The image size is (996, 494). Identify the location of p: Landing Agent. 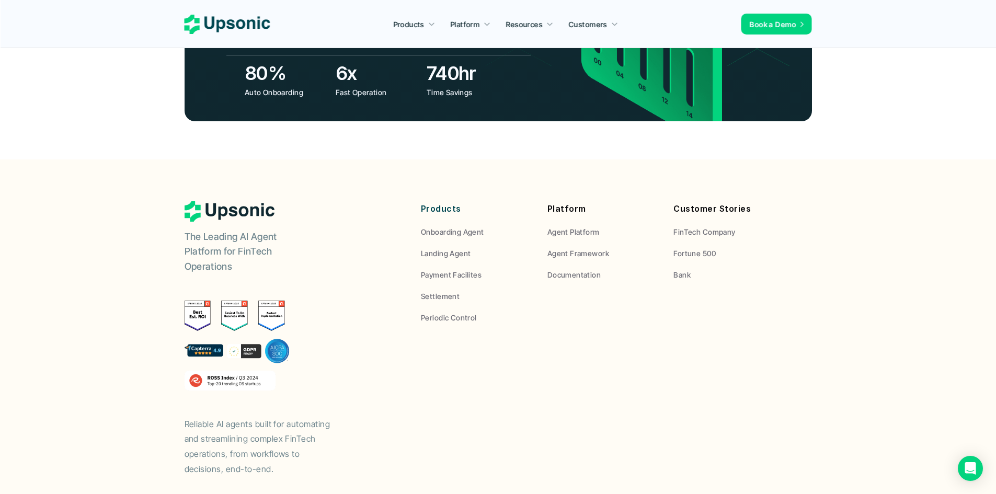
(445, 253).